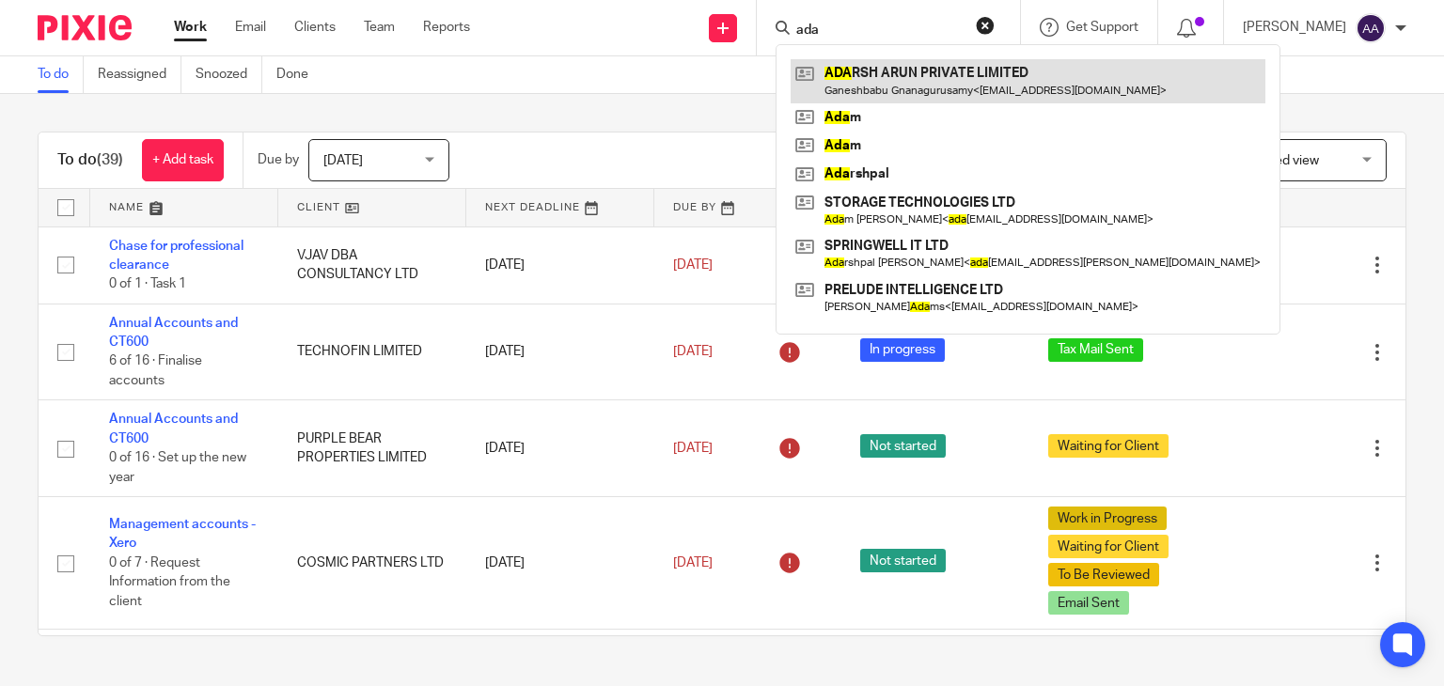  Describe the element at coordinates (178, 467) in the screenshot. I see `span: 0 of 16 · Set up the new year` at that location.